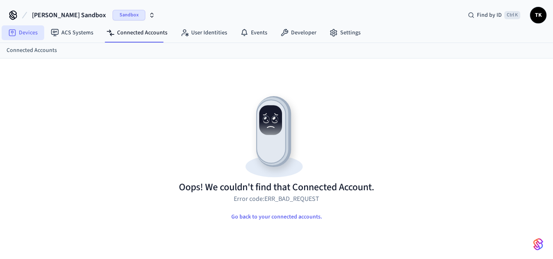 This screenshot has height=259, width=553. What do you see at coordinates (539, 245) in the screenshot?
I see `img: SeamLogoGradient.69752ec5.svg` at bounding box center [539, 245].